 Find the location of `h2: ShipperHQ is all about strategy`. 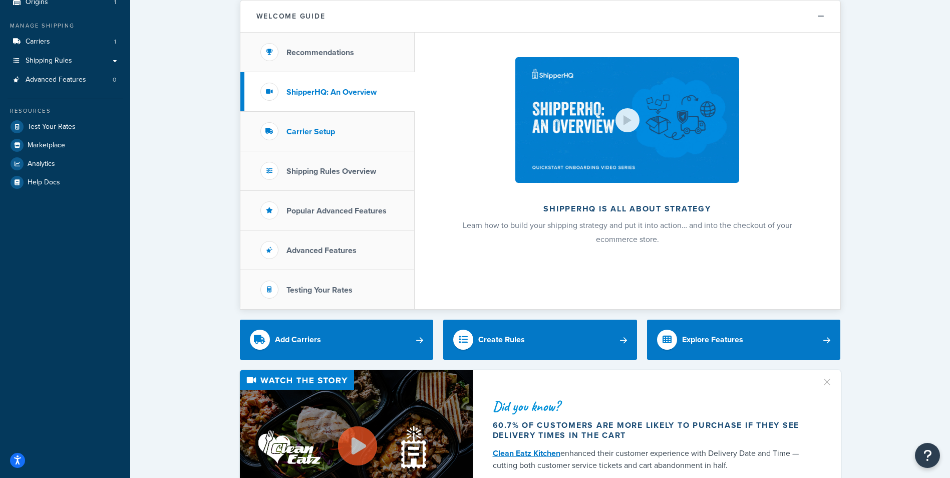

h2: ShipperHQ is all about strategy is located at coordinates (628, 209).